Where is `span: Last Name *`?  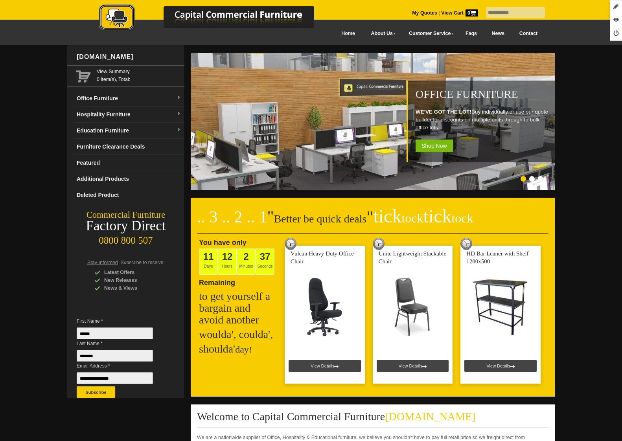 span: Last Name * is located at coordinates (121, 344).